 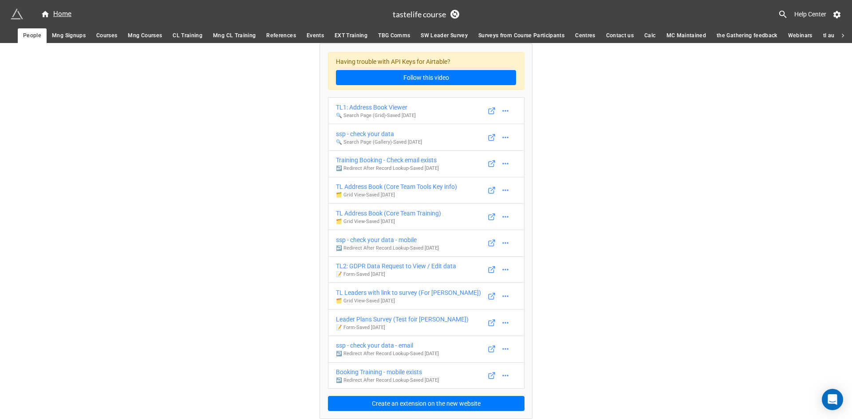 What do you see at coordinates (281, 35) in the screenshot?
I see `span: References` at bounding box center [281, 35].